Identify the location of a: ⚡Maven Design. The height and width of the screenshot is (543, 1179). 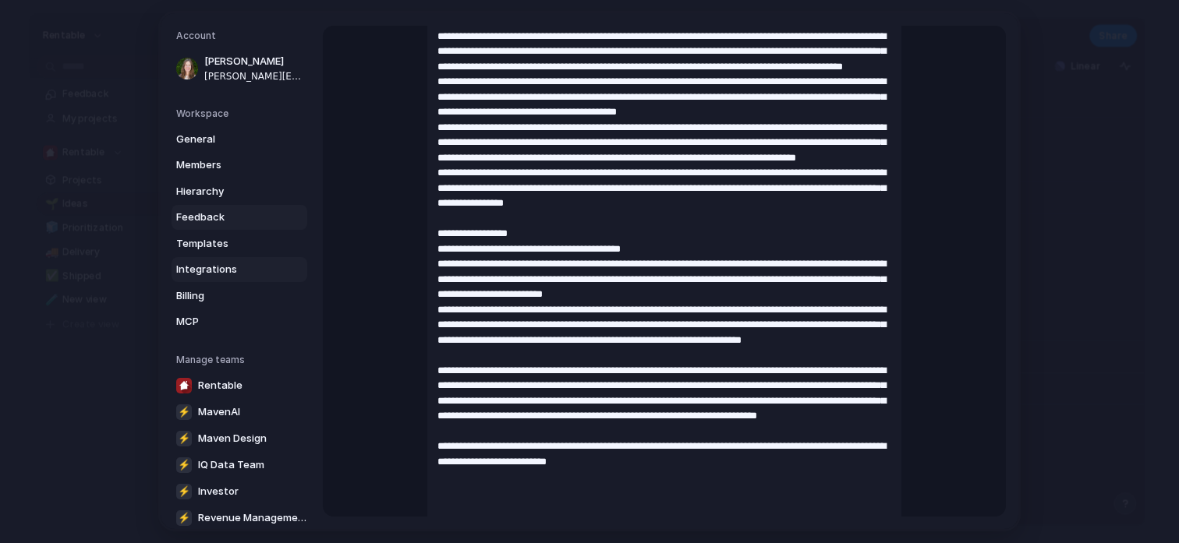
(241, 439).